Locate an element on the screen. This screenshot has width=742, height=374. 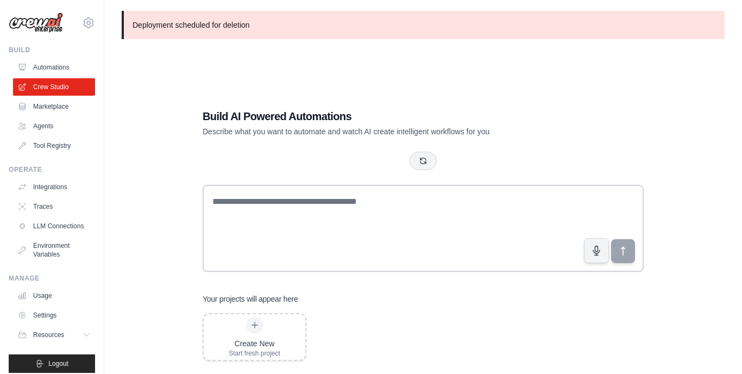
button: Resources is located at coordinates (54, 335).